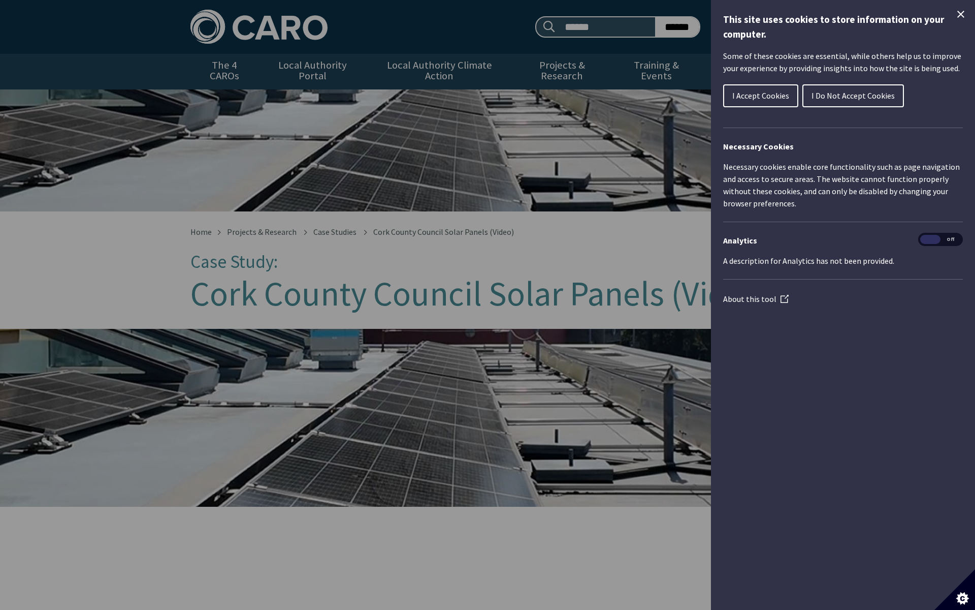  Describe the element at coordinates (961, 14) in the screenshot. I see `button: Close Cookie Control` at that location.